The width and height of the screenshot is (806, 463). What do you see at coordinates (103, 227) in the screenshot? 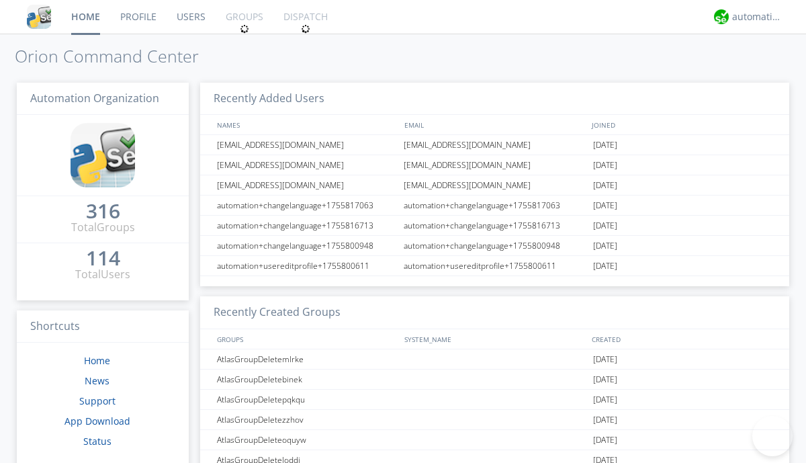
I see `div: Total Groups` at bounding box center [103, 227].